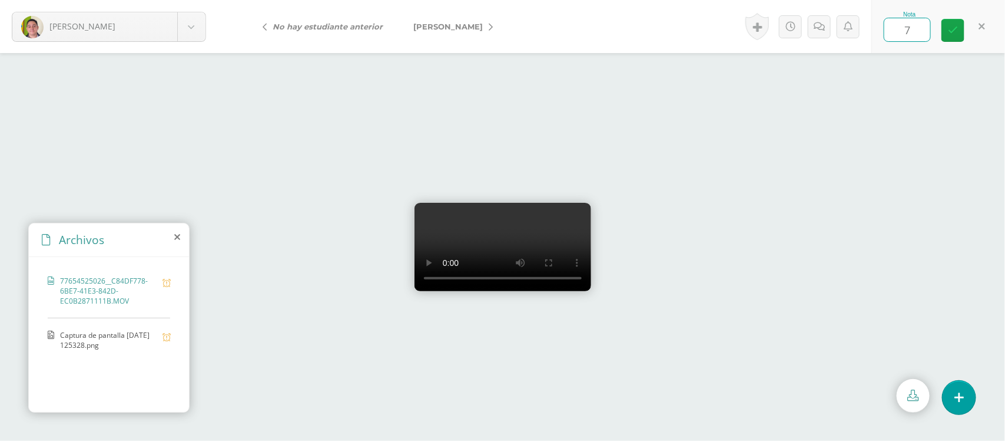 Image resolution: width=1005 pixels, height=441 pixels. Describe the element at coordinates (910, 14) in the screenshot. I see `div: Nota` at that location.